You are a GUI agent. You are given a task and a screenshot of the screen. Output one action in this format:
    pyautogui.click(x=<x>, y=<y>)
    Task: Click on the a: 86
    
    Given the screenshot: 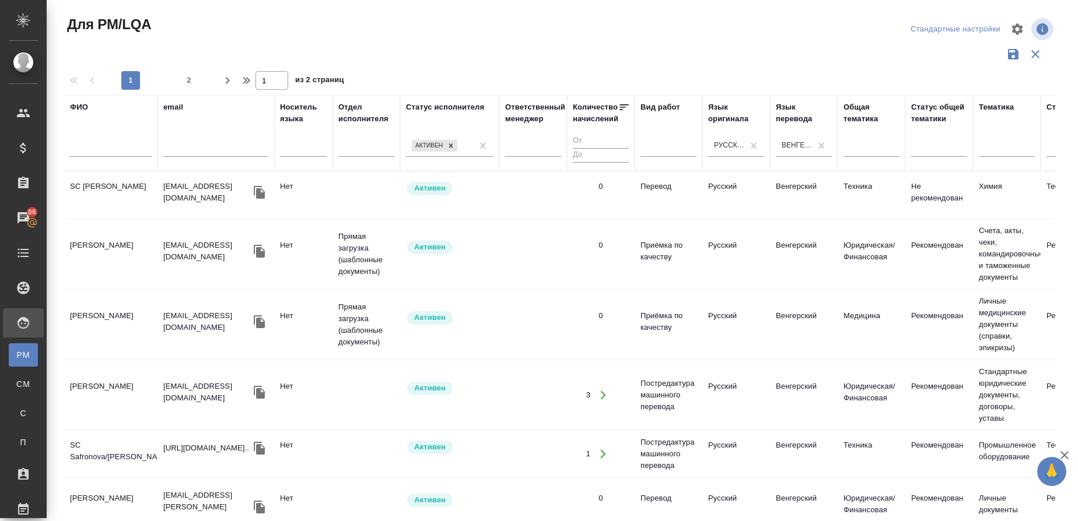 What is the action you would take?
    pyautogui.click(x=23, y=218)
    